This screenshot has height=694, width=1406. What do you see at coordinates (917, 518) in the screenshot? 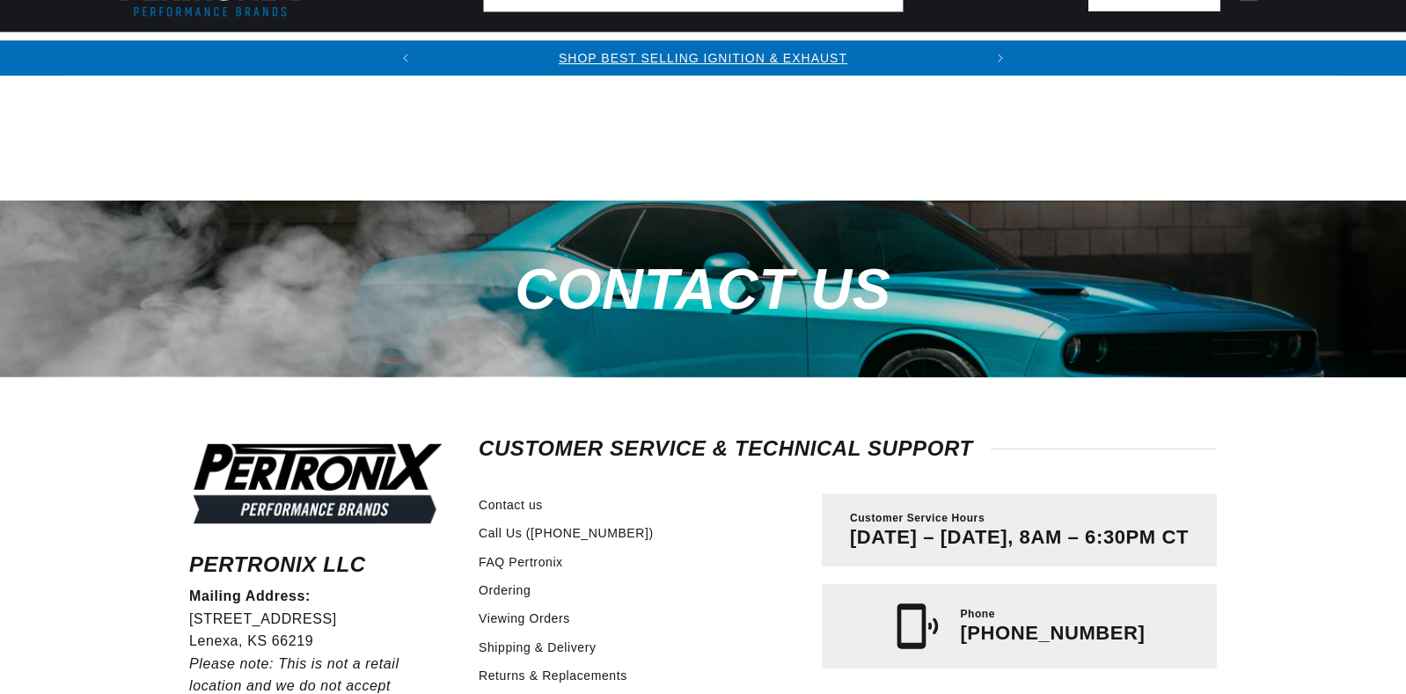
I see `span: Customer Service Hours` at bounding box center [917, 518].